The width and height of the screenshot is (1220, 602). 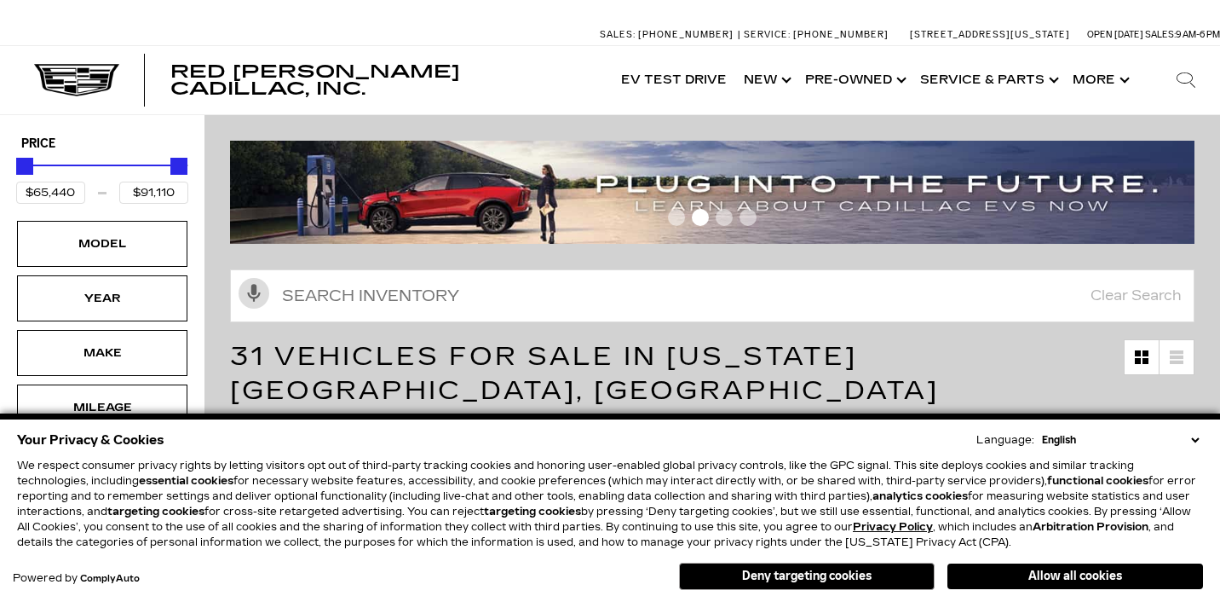 What do you see at coordinates (767, 34) in the screenshot?
I see `span: Service:` at bounding box center [767, 34].